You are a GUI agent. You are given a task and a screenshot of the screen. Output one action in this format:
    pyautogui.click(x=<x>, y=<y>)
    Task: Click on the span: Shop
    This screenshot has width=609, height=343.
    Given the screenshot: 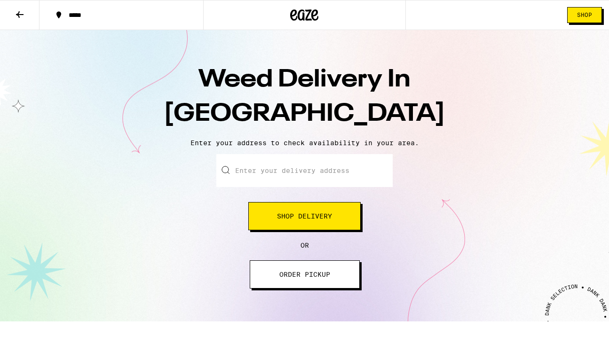 What is the action you would take?
    pyautogui.click(x=584, y=15)
    